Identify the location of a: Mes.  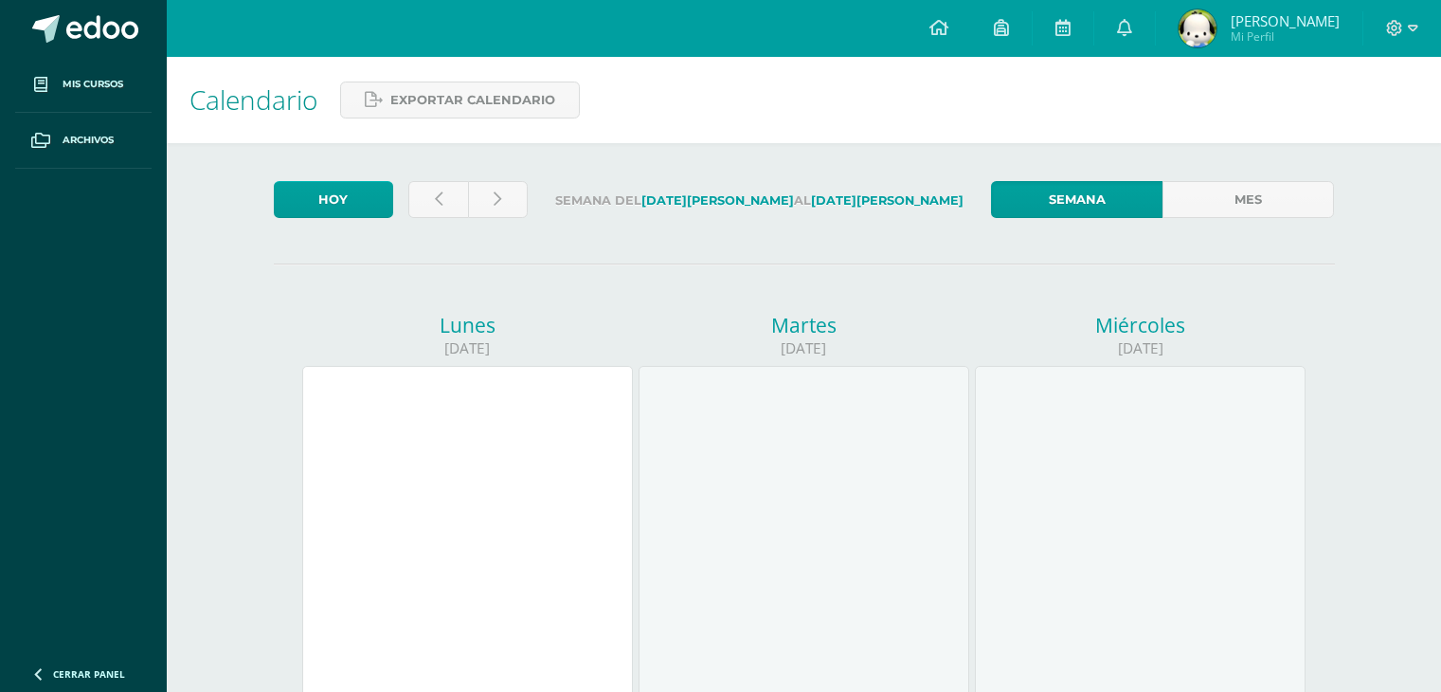
(1248, 199).